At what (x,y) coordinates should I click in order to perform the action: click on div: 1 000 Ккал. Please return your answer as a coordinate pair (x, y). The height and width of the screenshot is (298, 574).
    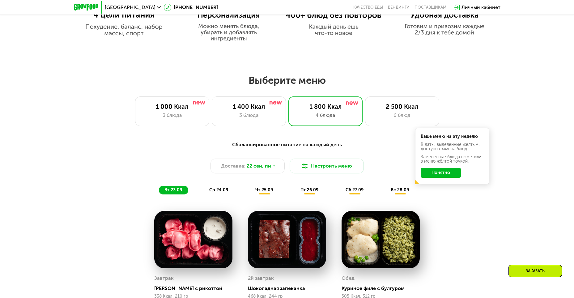
    Looking at the image, I should click on (172, 107).